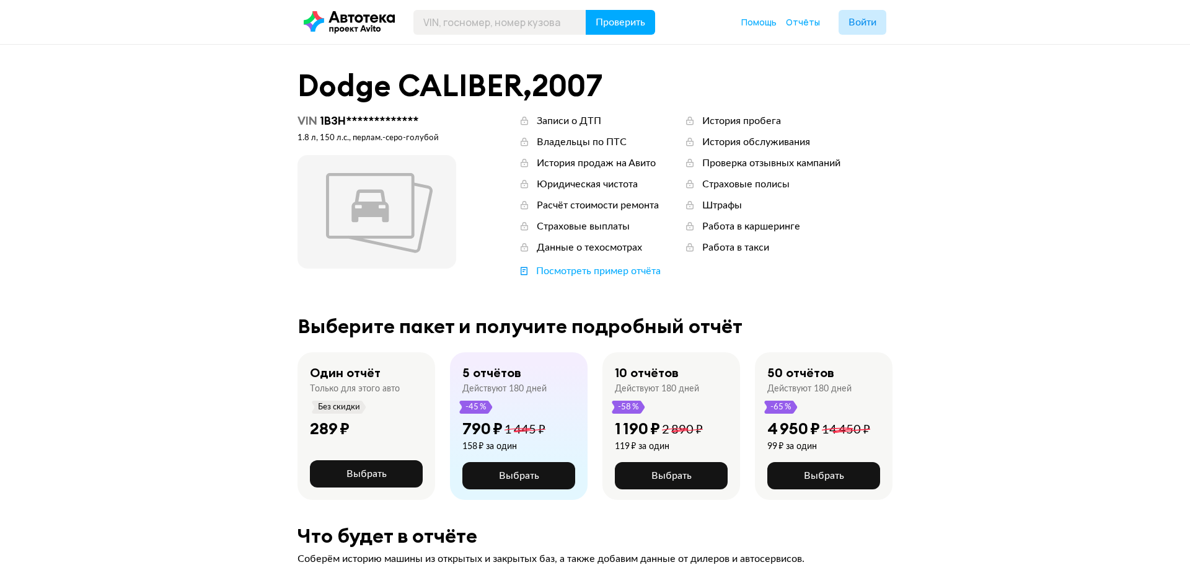  I want to click on div: Страховые полисы, so click(746, 184).